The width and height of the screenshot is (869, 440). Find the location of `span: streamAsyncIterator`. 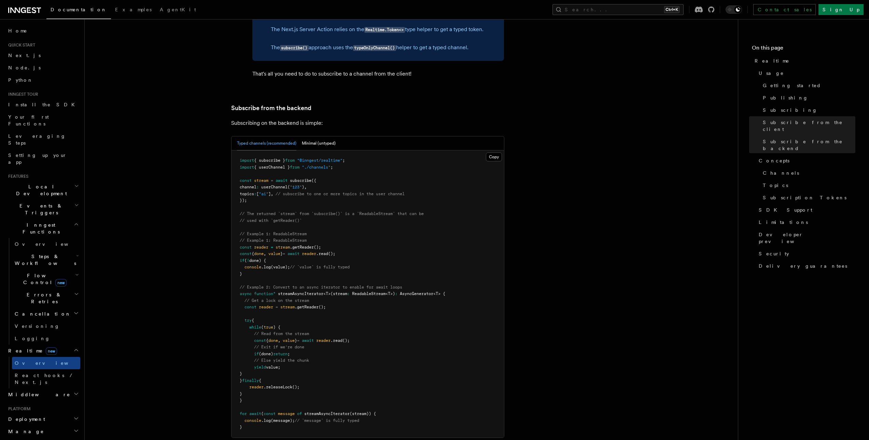

span: streamAsyncIterator is located at coordinates (327, 413).